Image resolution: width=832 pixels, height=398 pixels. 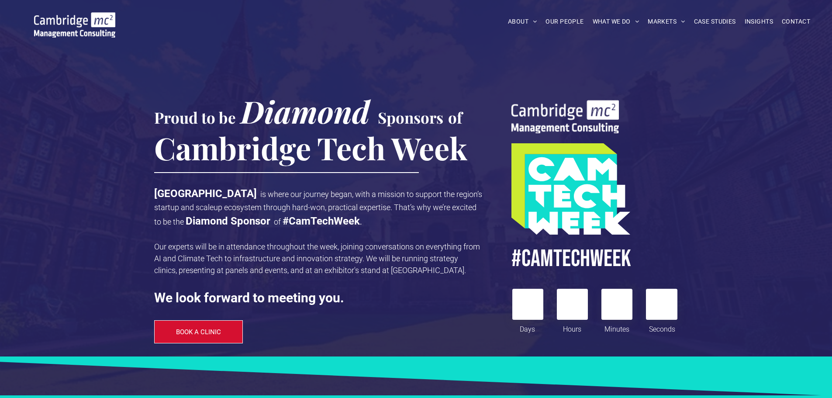 What do you see at coordinates (249, 297) in the screenshot?
I see `strong: We look forward to meeting you.` at bounding box center [249, 297].